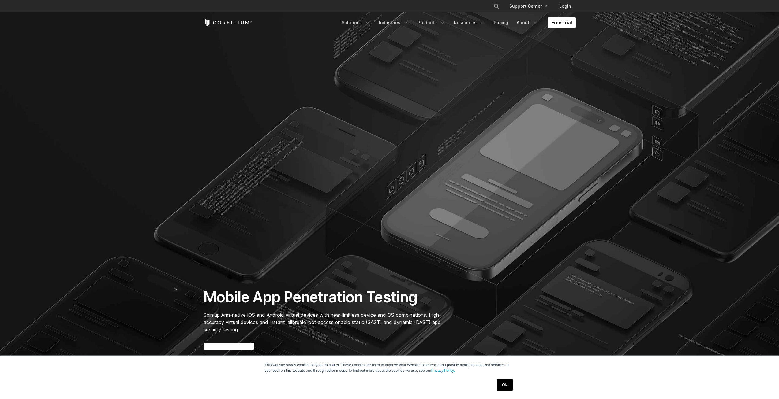 The width and height of the screenshot is (779, 399). What do you see at coordinates (322, 323) in the screenshot?
I see `span: Spin up Arm-native iOS and Android virtual devices with near-limitless device and OS combinations...` at bounding box center [322, 323].